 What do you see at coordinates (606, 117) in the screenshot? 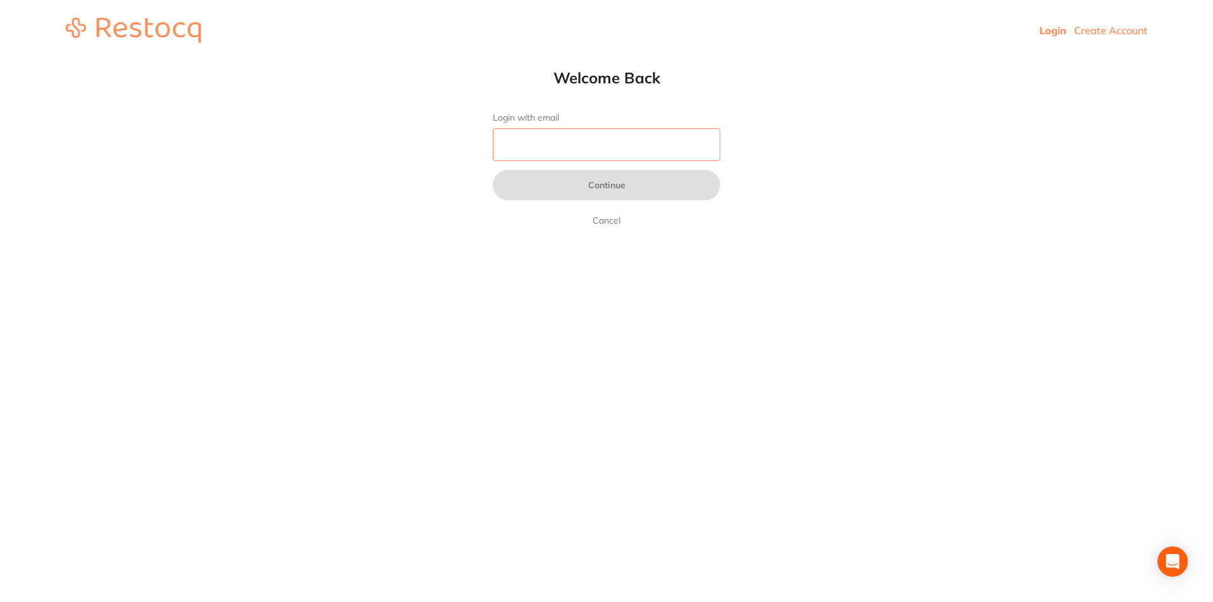
I see `label: Login with email` at bounding box center [606, 117].